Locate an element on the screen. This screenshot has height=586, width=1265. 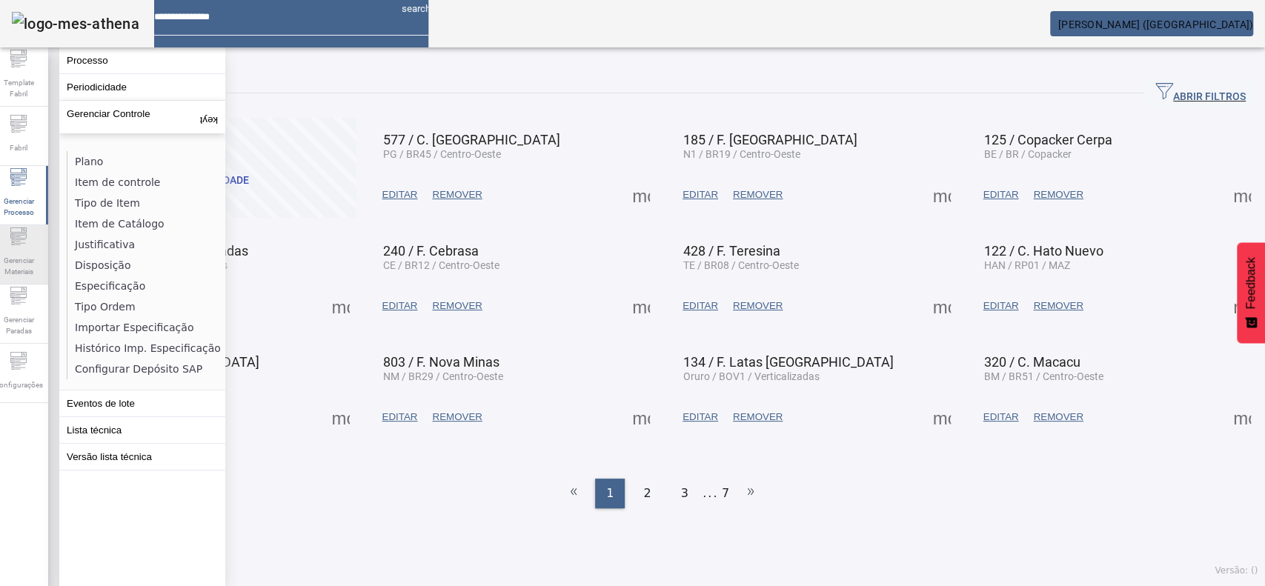
span: NM / BR29 / Centro-Oeste is located at coordinates (443, 376).